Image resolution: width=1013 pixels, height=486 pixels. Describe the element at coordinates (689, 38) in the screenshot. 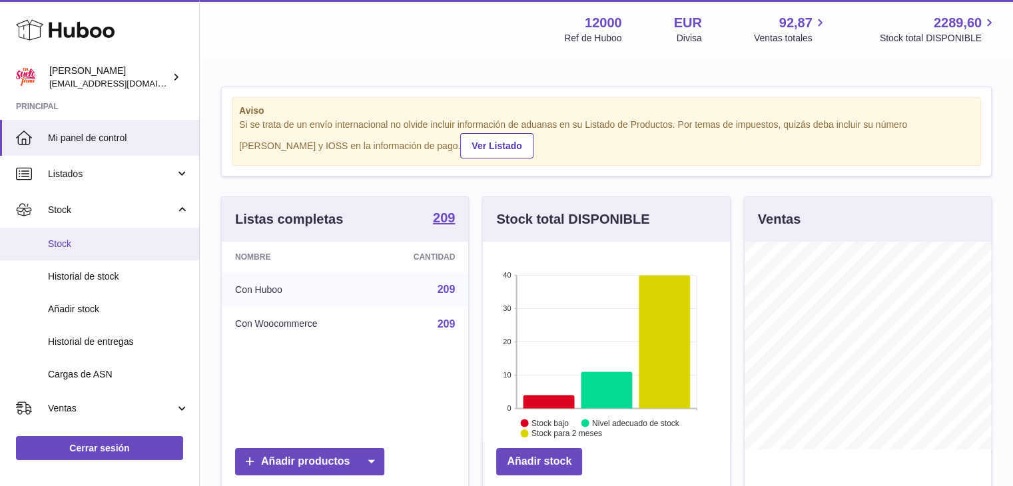

I see `div: Divisa` at that location.